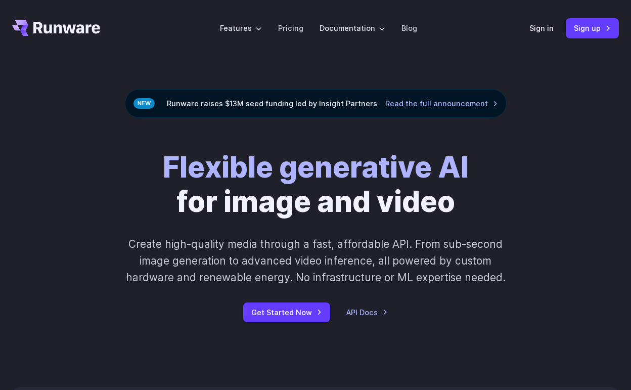  I want to click on label: Documentation, so click(352, 28).